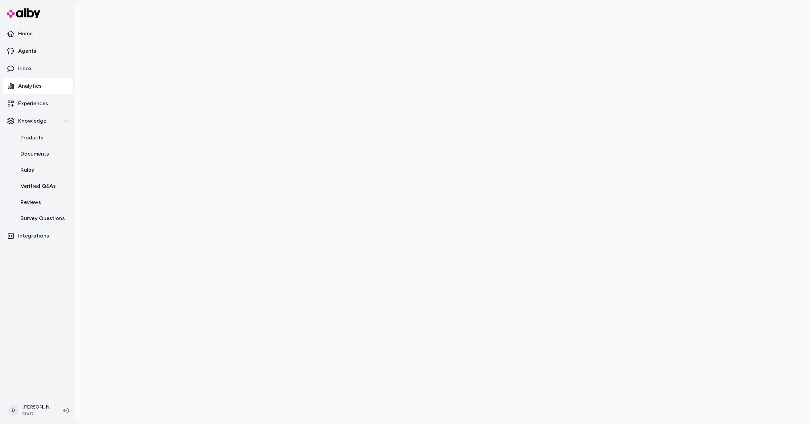 This screenshot has height=424, width=810. I want to click on p: Products, so click(32, 138).